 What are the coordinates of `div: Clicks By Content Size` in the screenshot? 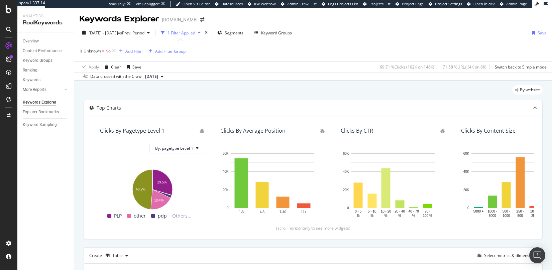 It's located at (489, 131).